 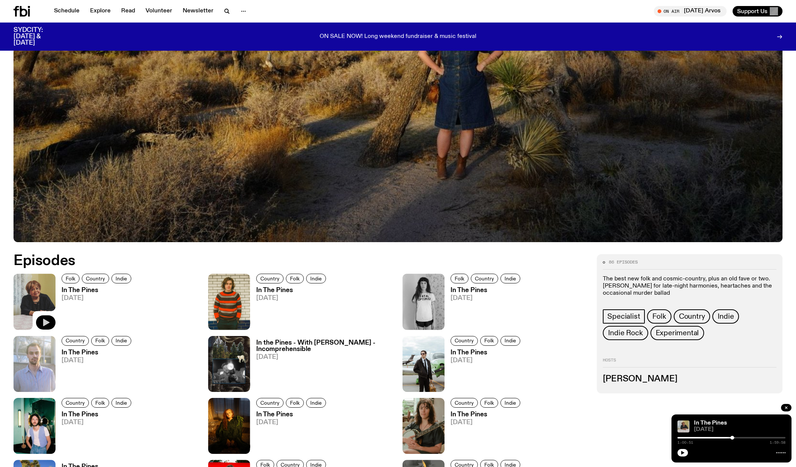 I want to click on a: Read, so click(x=128, y=11).